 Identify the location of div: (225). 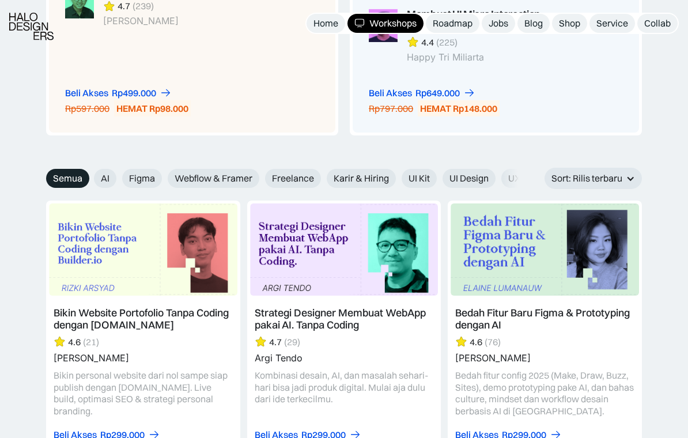
(447, 42).